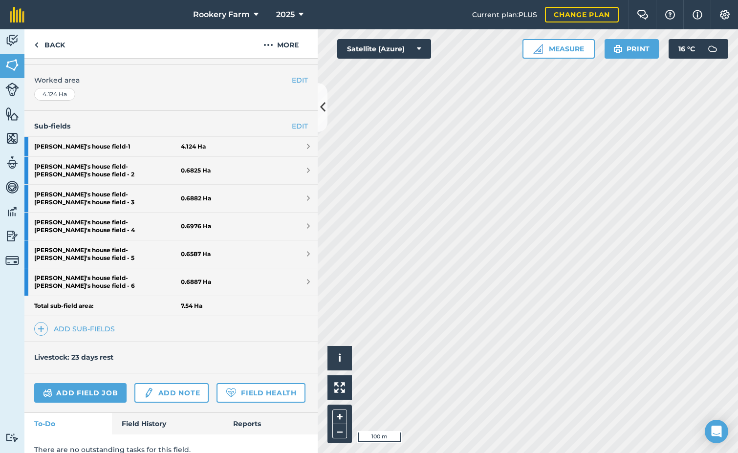 The height and width of the screenshot is (453, 738). I want to click on button: EDIT, so click(300, 80).